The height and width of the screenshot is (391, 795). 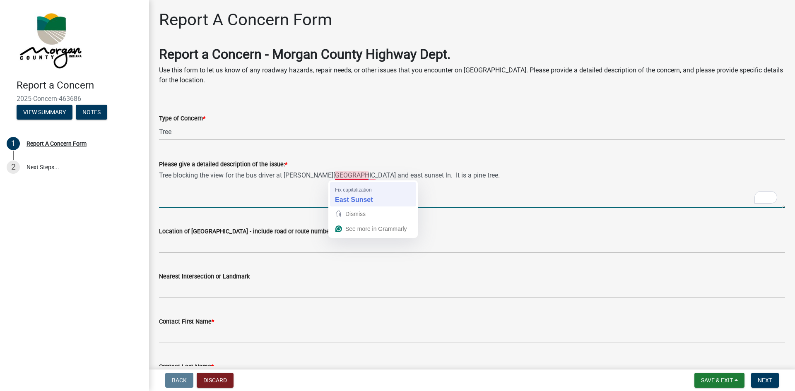 I want to click on p: Use this form to let us know of any roadway hazards, repair needs, or other issues that you encou..., so click(x=472, y=75).